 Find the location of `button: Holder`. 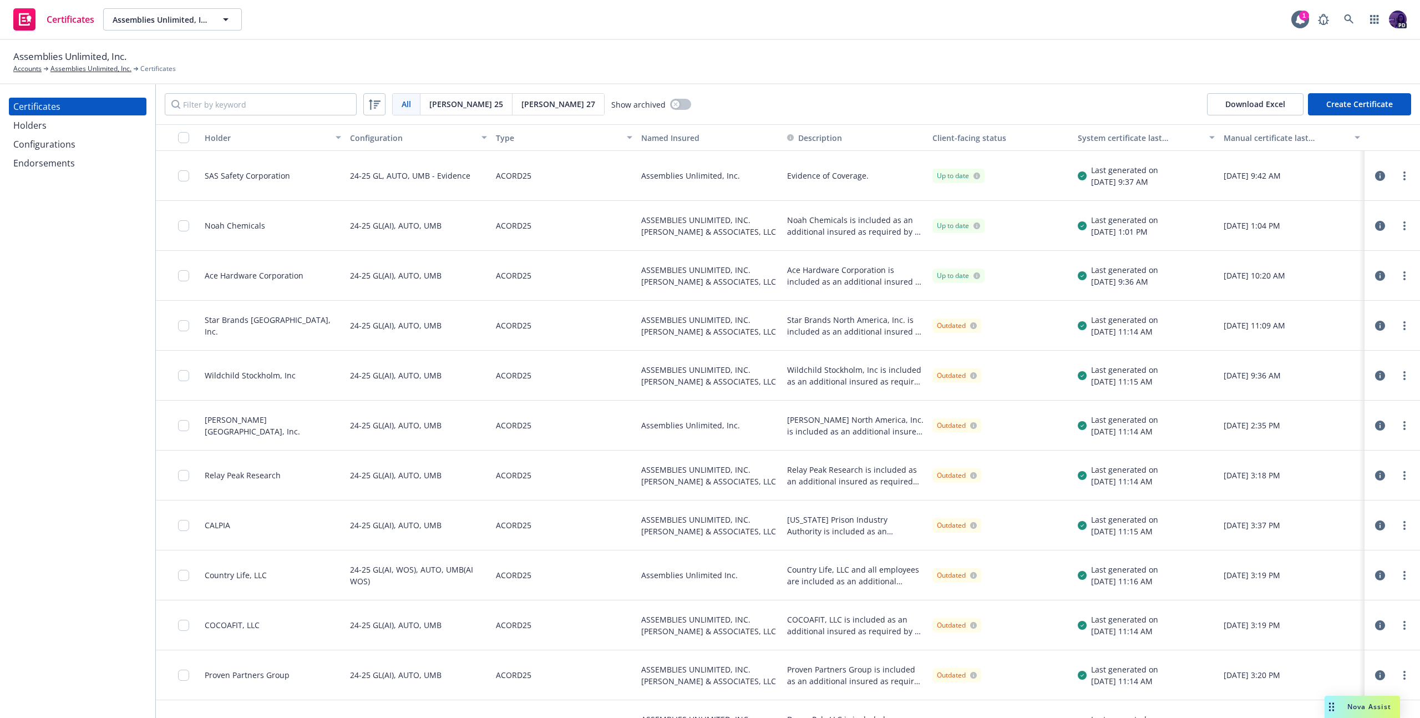

button: Holder is located at coordinates (273, 138).